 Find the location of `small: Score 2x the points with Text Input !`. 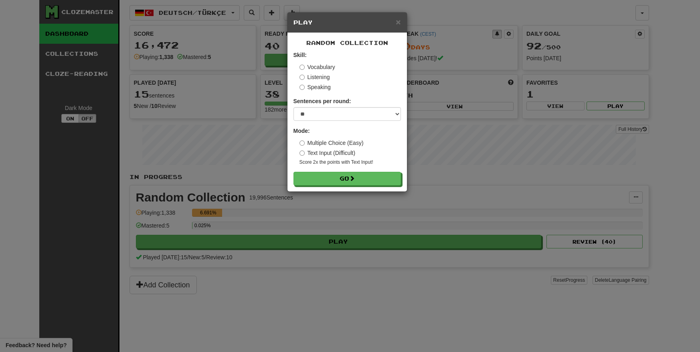

small: Score 2x the points with Text Input ! is located at coordinates (350, 162).